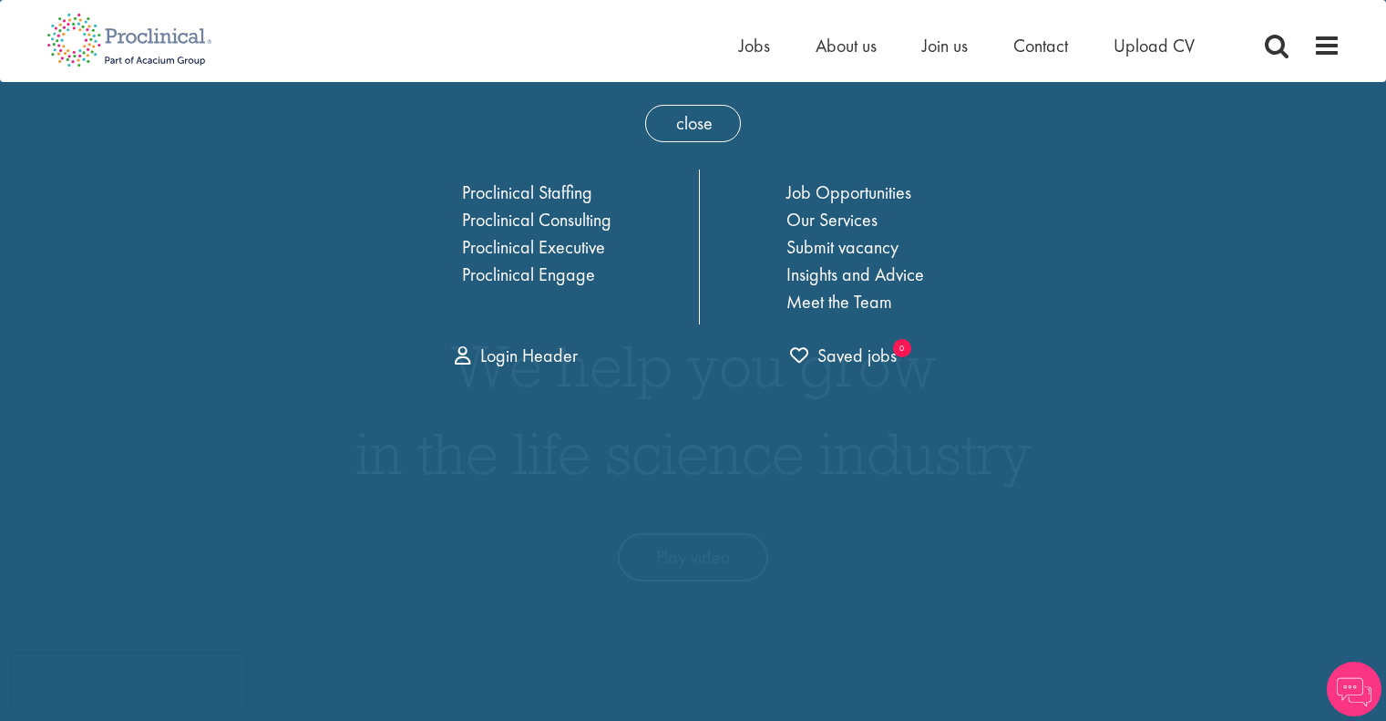  What do you see at coordinates (1153, 46) in the screenshot?
I see `span: Upload CV` at bounding box center [1153, 46].